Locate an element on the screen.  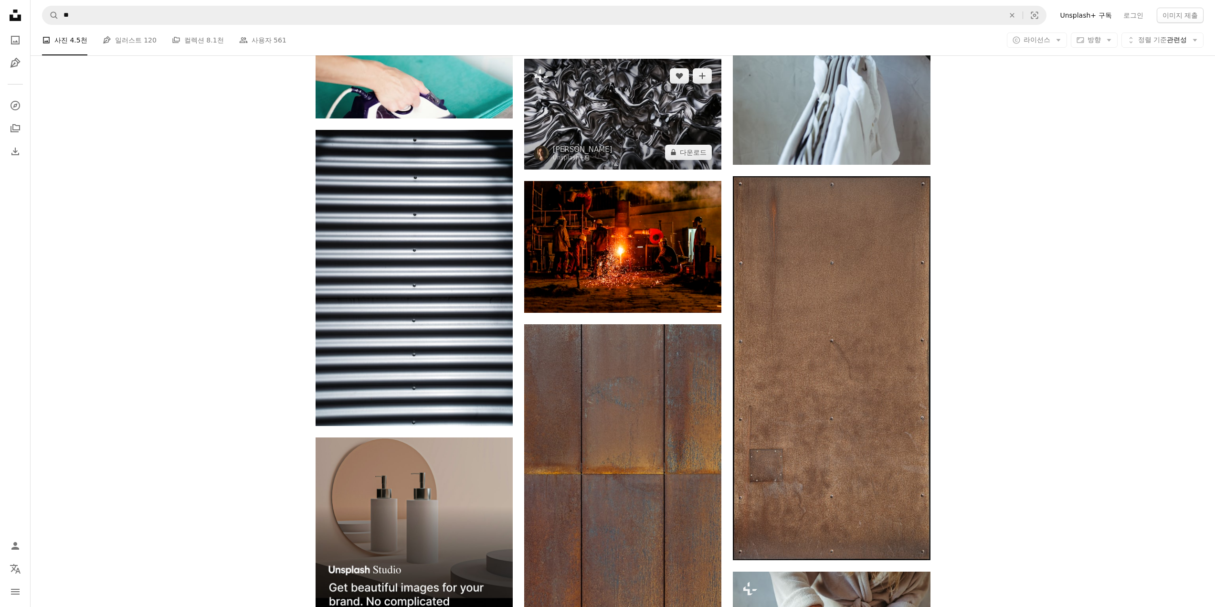
button: 방향 is located at coordinates (1094, 40).